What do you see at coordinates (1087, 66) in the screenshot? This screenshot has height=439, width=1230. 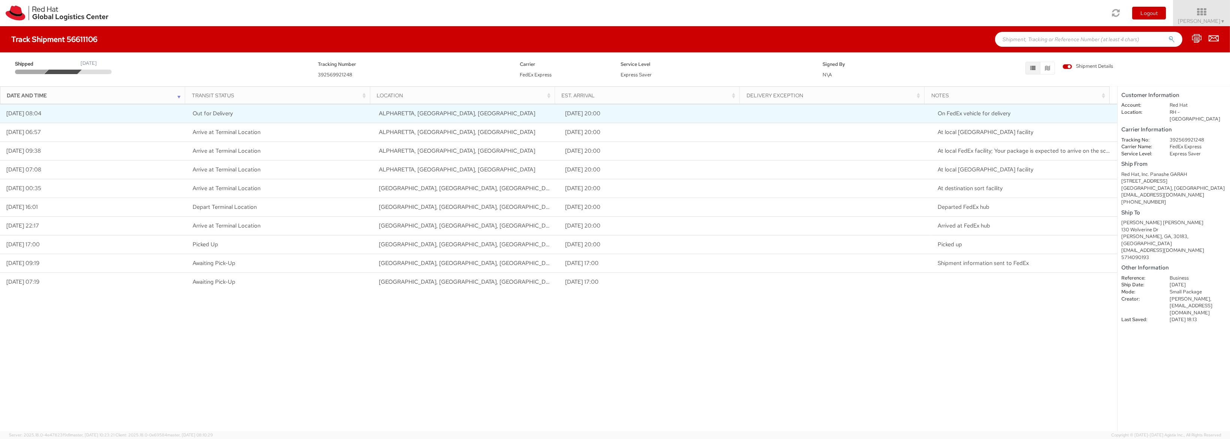 I see `span: Shipment Details` at bounding box center [1087, 66].